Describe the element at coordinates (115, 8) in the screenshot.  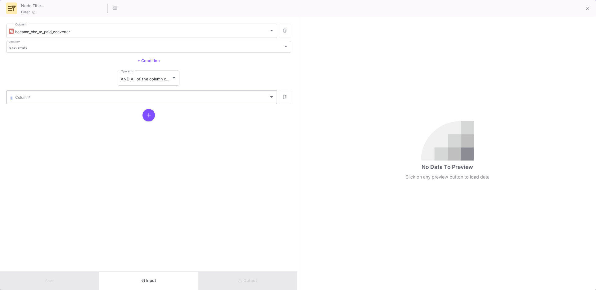
I see `button: Hotkeys List` at that location.